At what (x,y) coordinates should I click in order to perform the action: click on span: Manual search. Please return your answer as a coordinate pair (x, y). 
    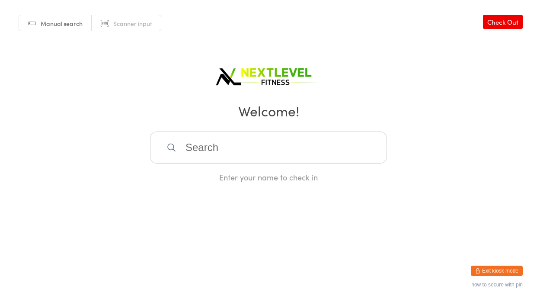
    Looking at the image, I should click on (61, 23).